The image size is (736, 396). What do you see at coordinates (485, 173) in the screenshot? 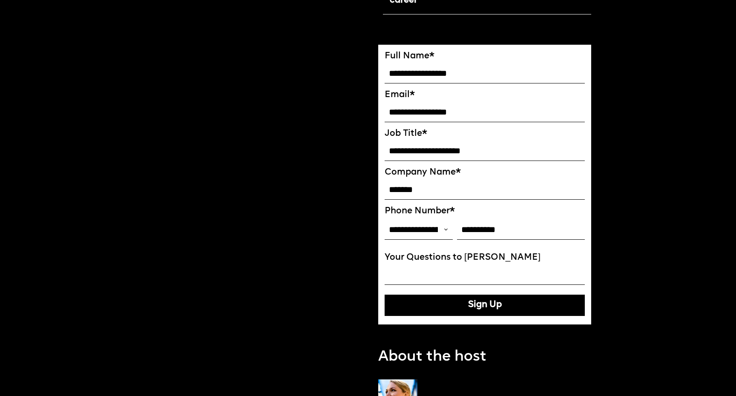
I see `label: Company Name` at bounding box center [485, 173].